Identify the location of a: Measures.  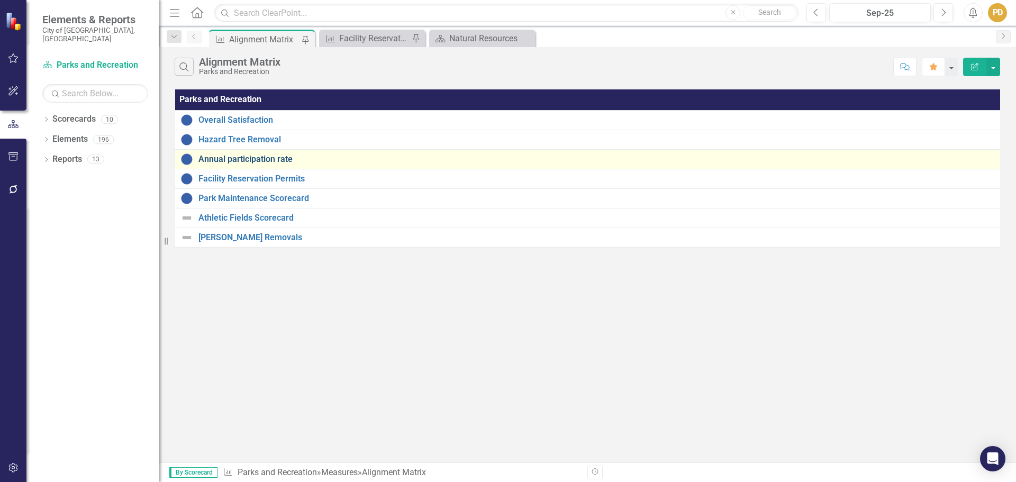
(339, 472).